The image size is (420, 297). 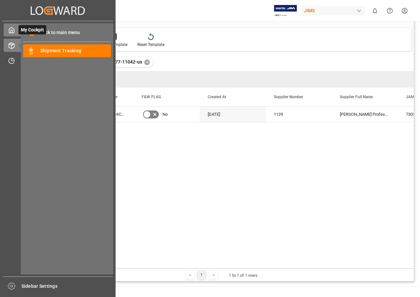 I want to click on span: Back to main menu, so click(x=57, y=32).